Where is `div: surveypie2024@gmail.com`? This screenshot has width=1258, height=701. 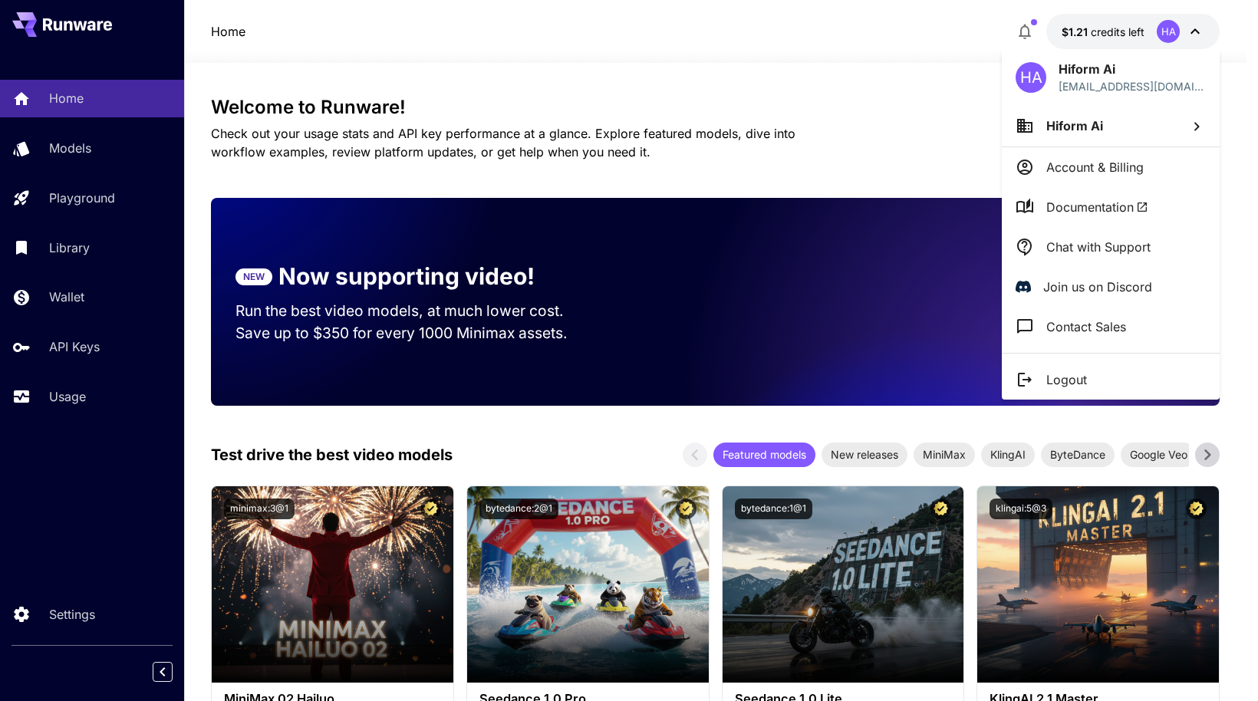 div: surveypie2024@gmail.com is located at coordinates (1132, 86).